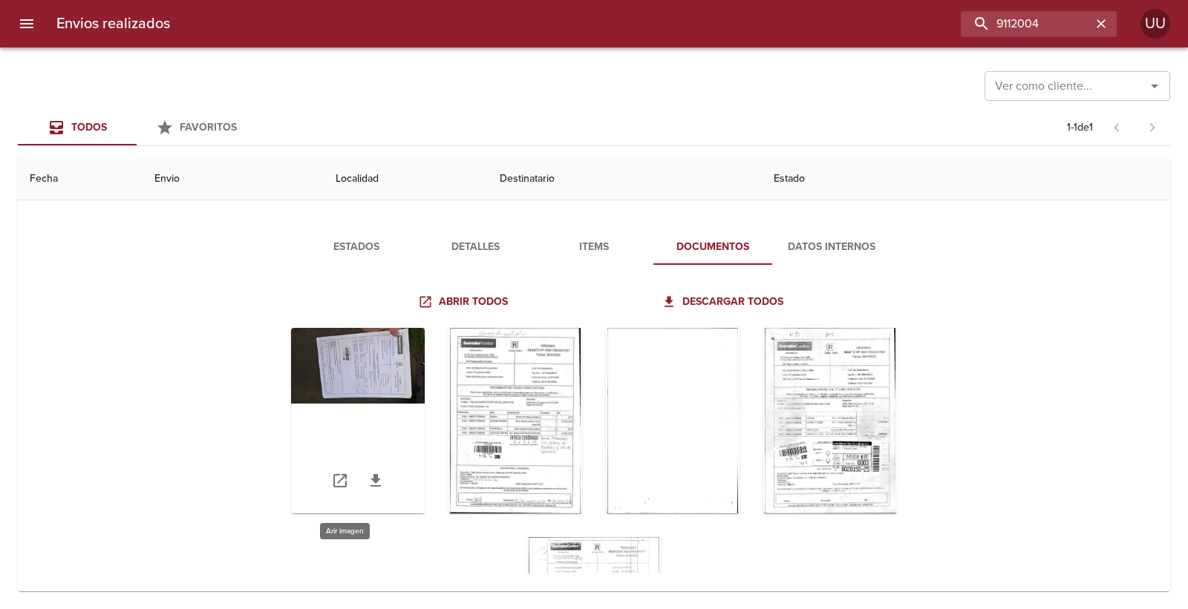 This screenshot has width=1188, height=609. What do you see at coordinates (594, 351) in the screenshot?
I see `table: Tabla de envíos del cliente` at bounding box center [594, 351].